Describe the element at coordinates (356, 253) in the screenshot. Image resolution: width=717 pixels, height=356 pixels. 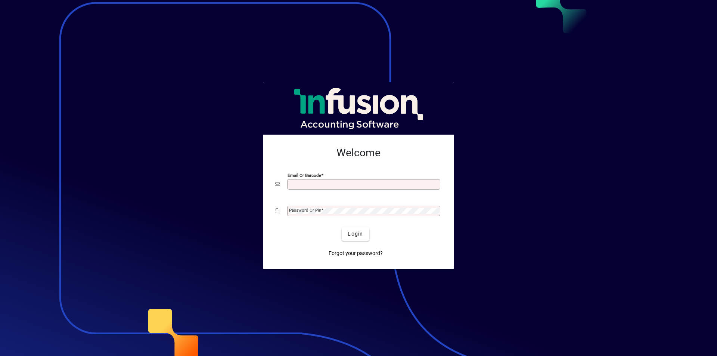
I see `span: Forgot your password?` at that location.